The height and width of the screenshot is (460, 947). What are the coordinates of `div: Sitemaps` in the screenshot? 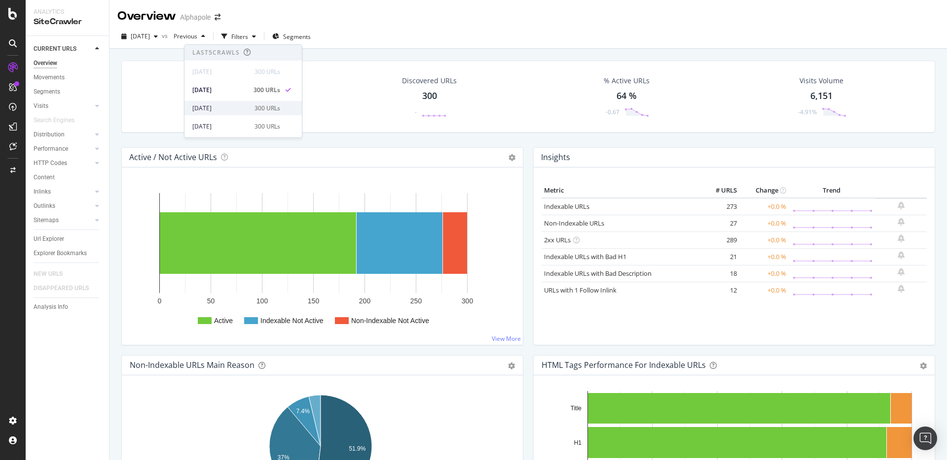 It's located at (46, 220).